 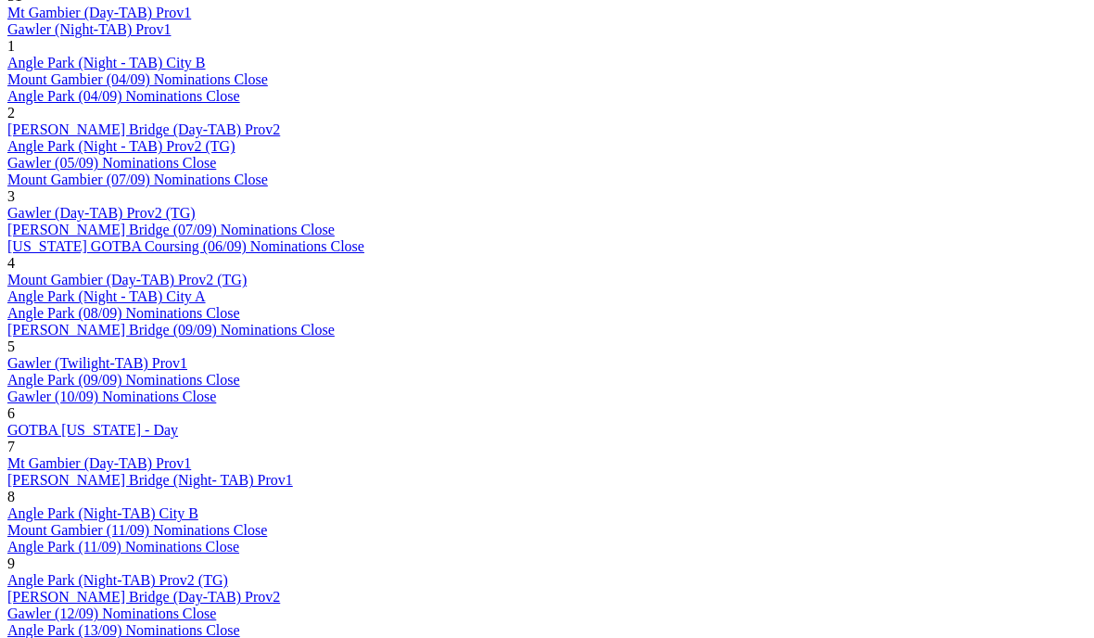 What do you see at coordinates (97, 362) in the screenshot?
I see `a: Gawler (Twilight-TAB) Prov1` at bounding box center [97, 362].